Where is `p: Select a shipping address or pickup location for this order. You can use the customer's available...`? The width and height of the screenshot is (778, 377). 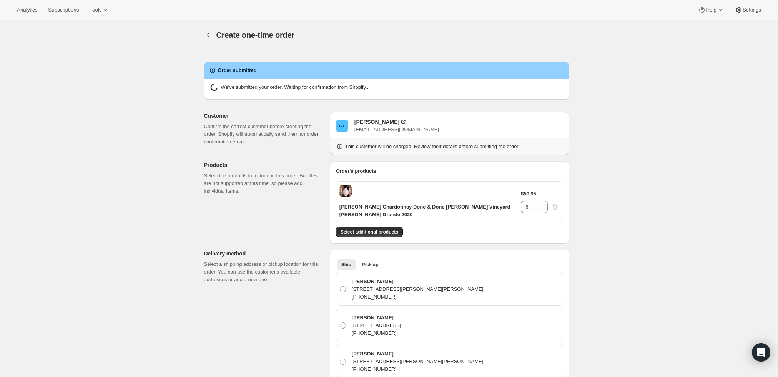 p: Select a shipping address or pickup location for this order. You can use the customer's available... is located at coordinates (264, 272).